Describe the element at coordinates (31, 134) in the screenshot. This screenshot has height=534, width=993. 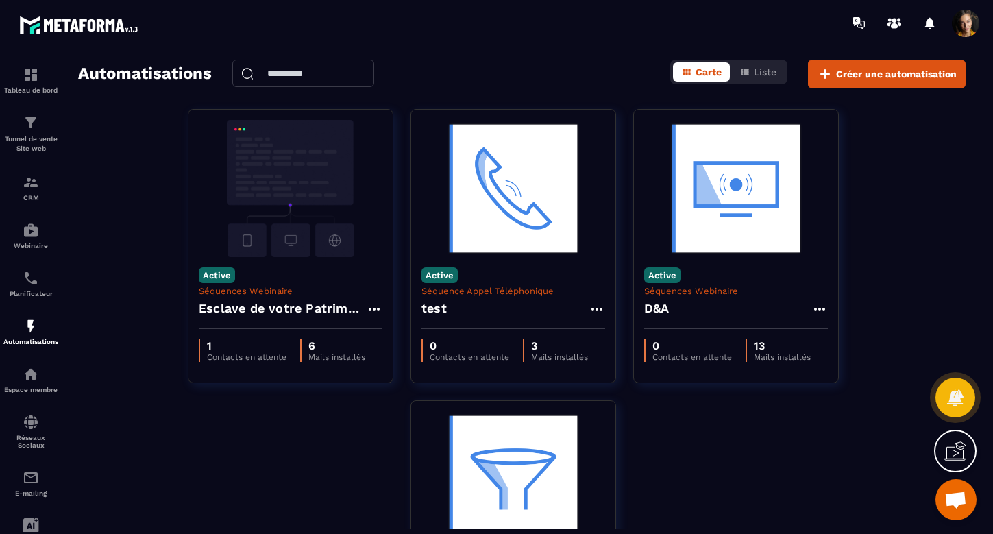
I see `a: formationformationTunnel de vente Site web` at that location.